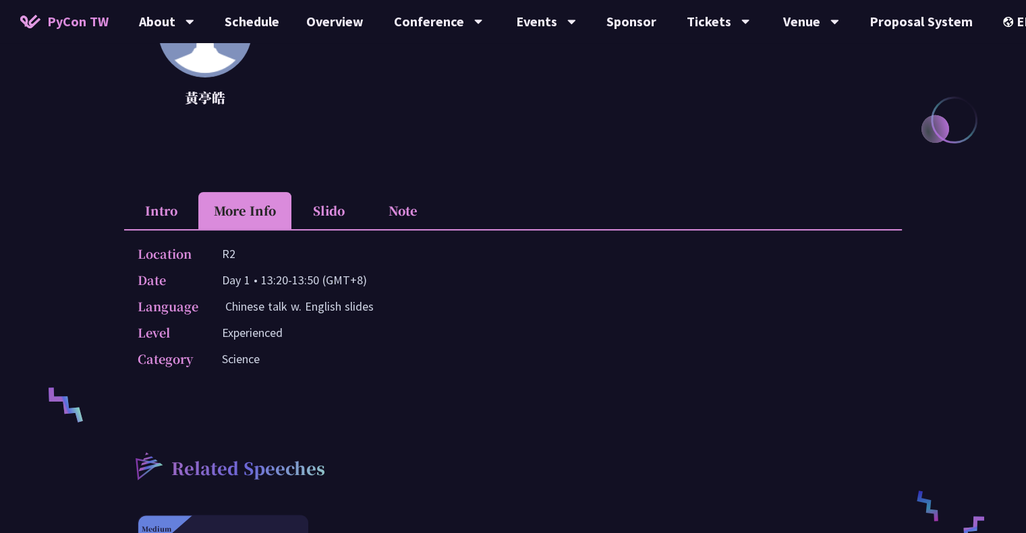  What do you see at coordinates (166, 359) in the screenshot?
I see `p: Category` at bounding box center [166, 359].